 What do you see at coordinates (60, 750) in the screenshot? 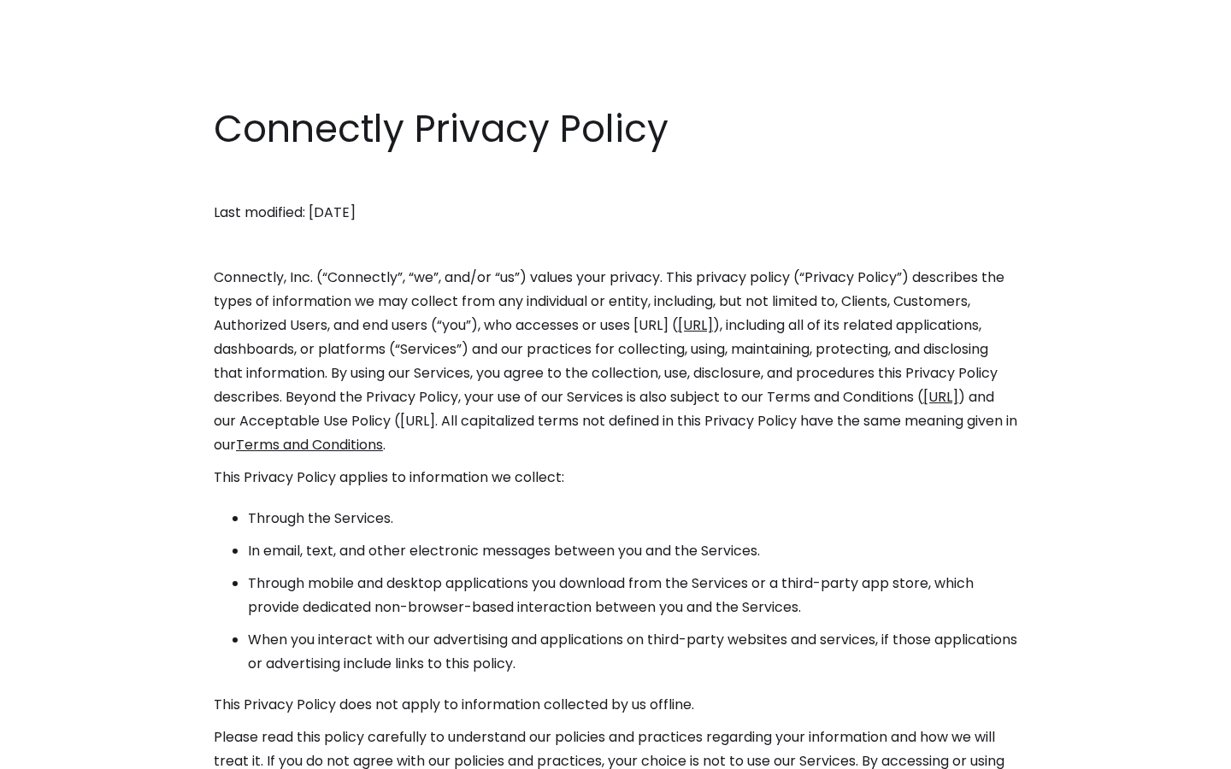
I see `aside: Language selected: English` at bounding box center [60, 750].